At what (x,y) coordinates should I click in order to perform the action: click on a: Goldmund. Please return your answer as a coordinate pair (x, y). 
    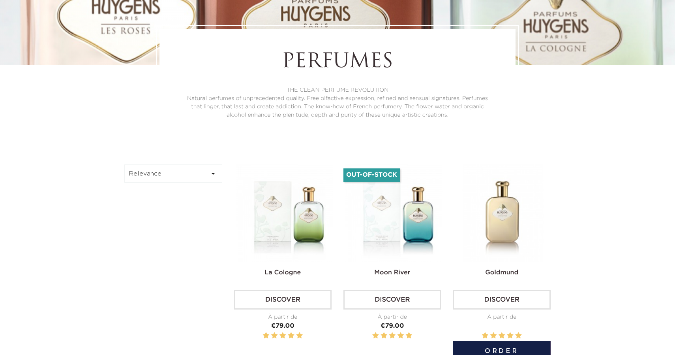
    Looking at the image, I should click on (502, 272).